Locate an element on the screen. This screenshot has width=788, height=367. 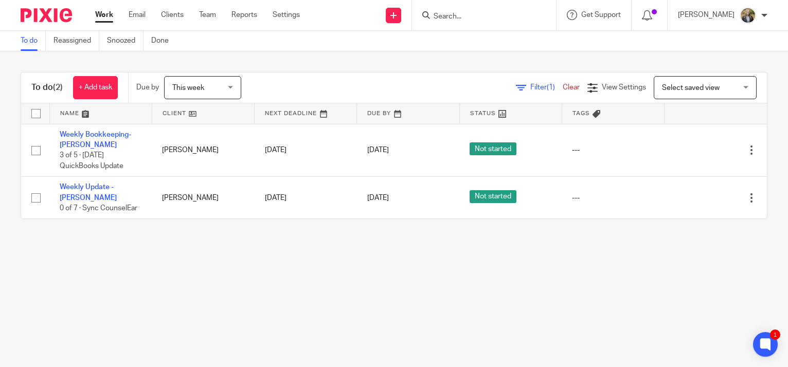
span: This week is located at coordinates (188, 88).